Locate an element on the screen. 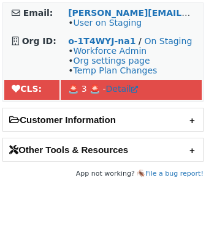 This screenshot has height=251, width=206. a: On Staging is located at coordinates (168, 41).